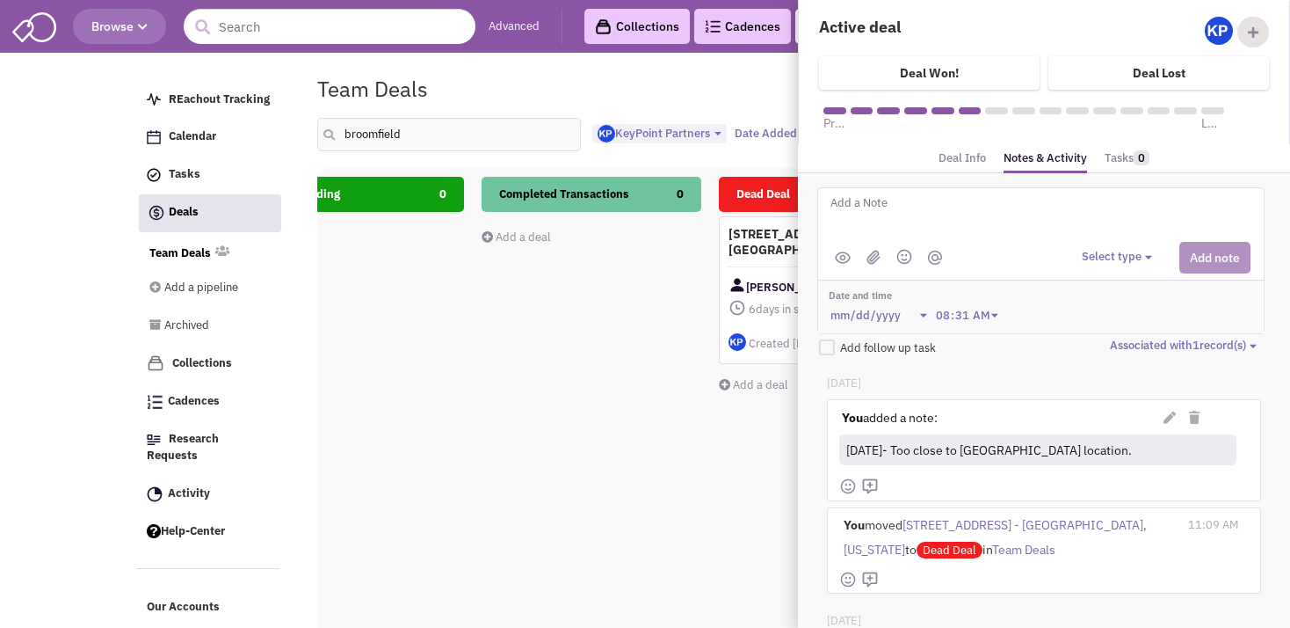 The width and height of the screenshot is (1290, 628). I want to click on span: Collections, so click(202, 362).